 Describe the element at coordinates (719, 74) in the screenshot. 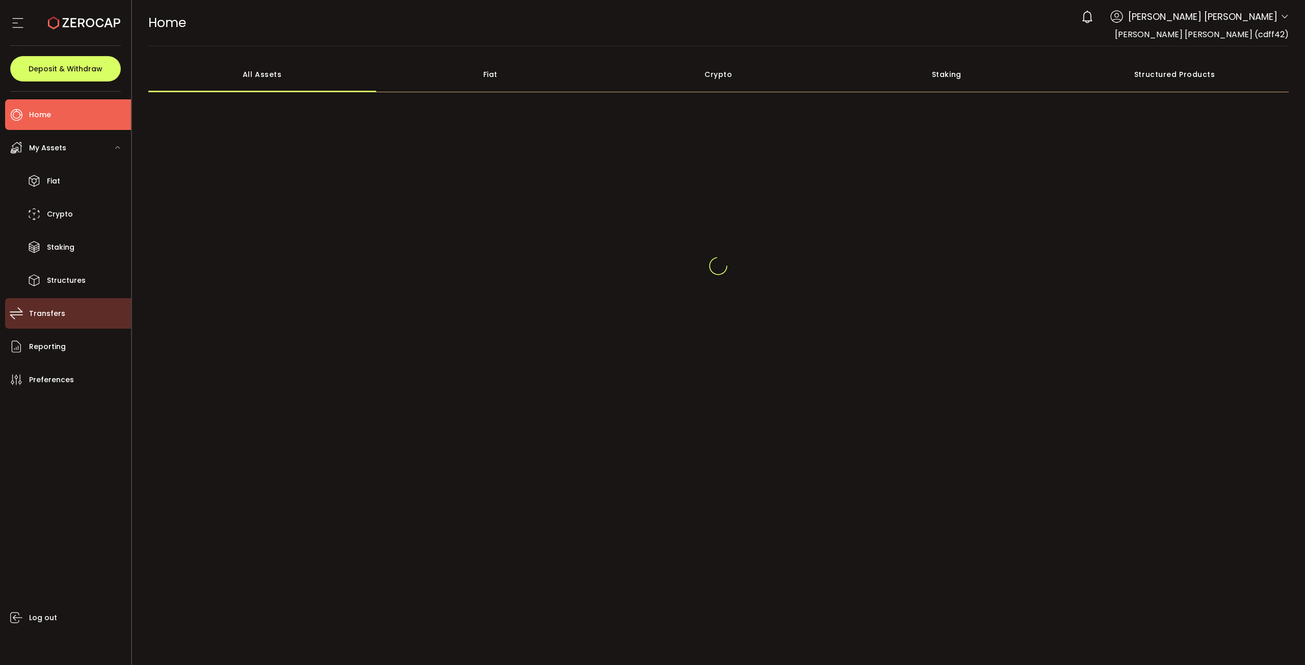

I see `div: Crypto` at that location.